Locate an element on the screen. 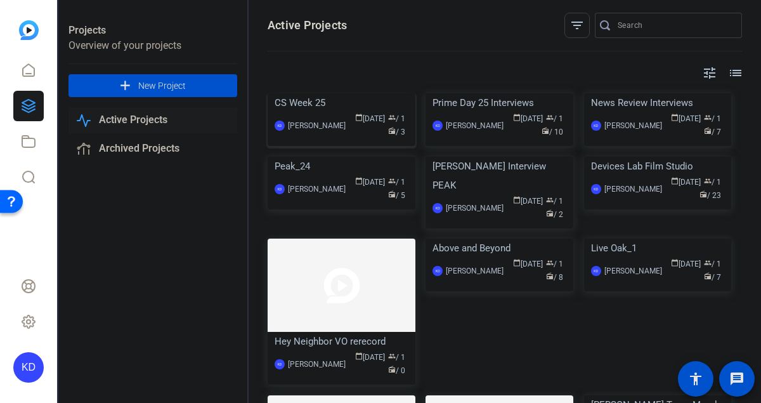  a: Active Projects is located at coordinates (153, 120).